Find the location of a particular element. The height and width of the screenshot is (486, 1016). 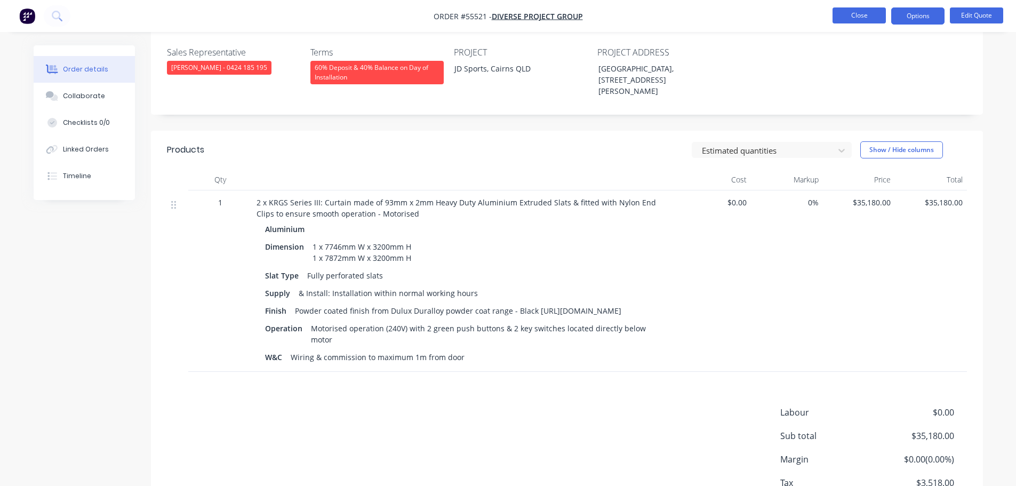

div: Fully perforated slats is located at coordinates (345, 275).